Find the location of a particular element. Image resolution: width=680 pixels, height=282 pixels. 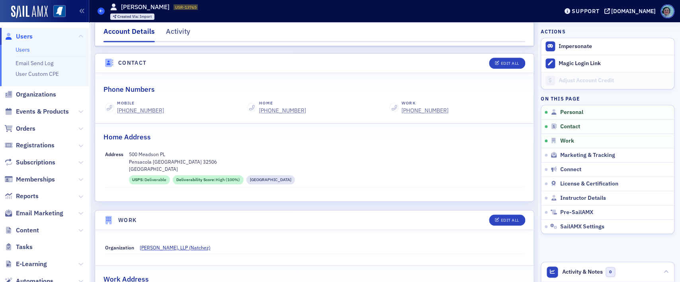

div: Work is located at coordinates (425, 103).